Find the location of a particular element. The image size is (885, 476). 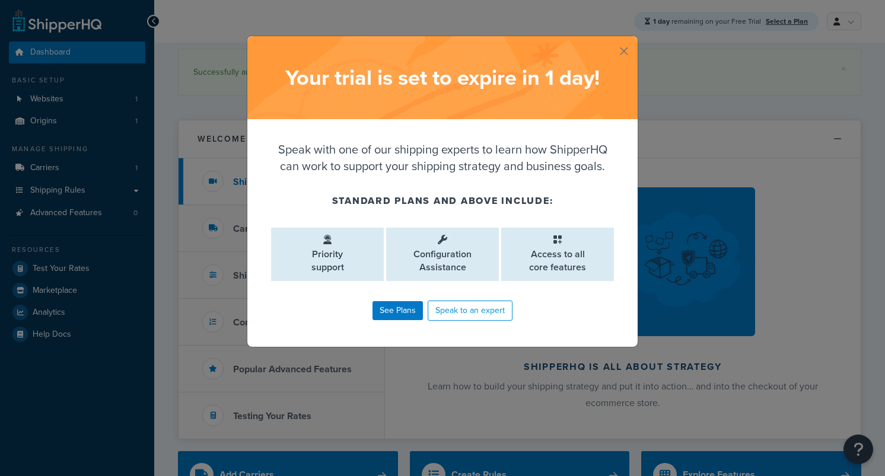

a: Speak to an expert is located at coordinates (470, 311).